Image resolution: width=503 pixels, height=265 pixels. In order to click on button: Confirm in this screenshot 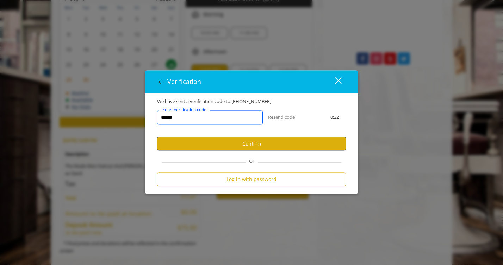, I will do `click(251, 144)`.